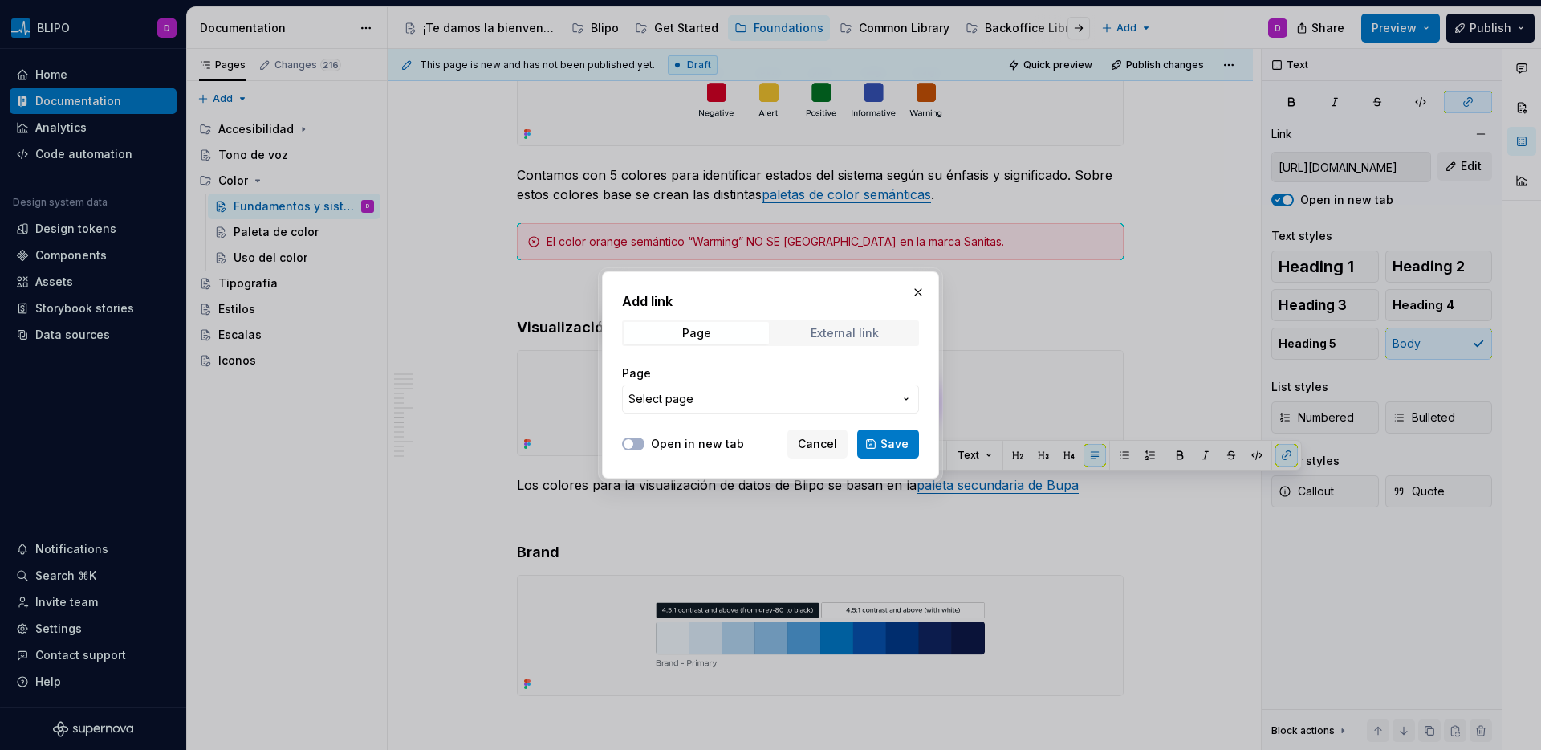 This screenshot has height=750, width=1541. What do you see at coordinates (697, 333) in the screenshot?
I see `div: Page` at bounding box center [697, 333].